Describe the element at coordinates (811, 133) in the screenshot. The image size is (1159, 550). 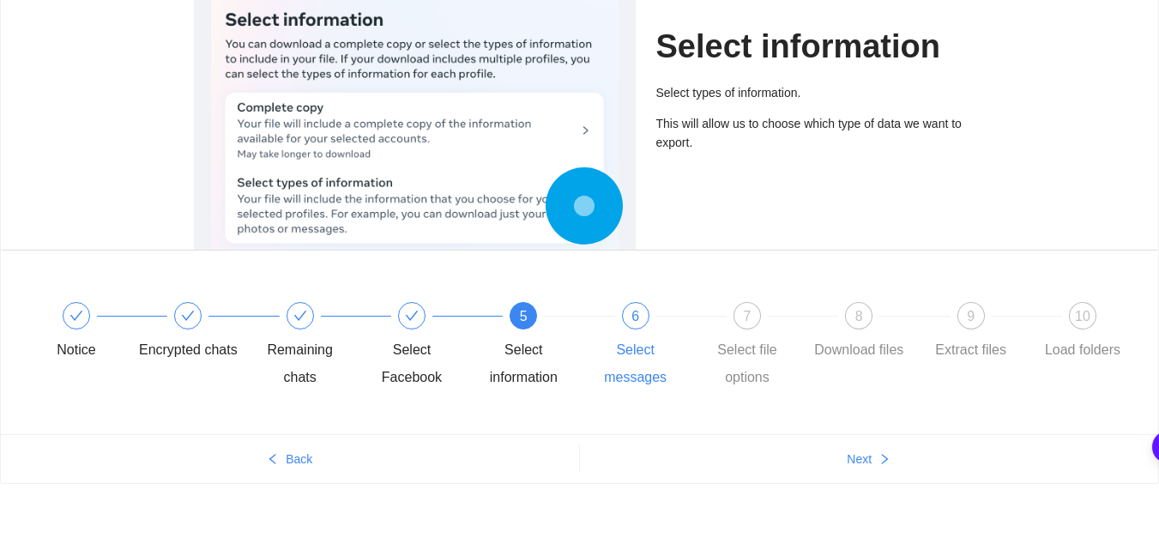
I see `p: This will allow us to choose which type of data we want to export.` at that location.